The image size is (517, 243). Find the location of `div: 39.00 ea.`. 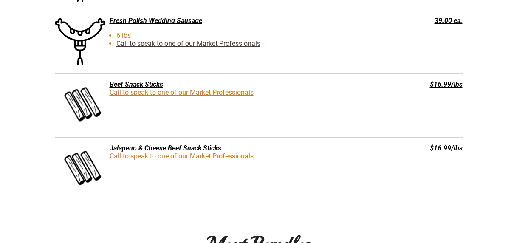

div: 39.00 ea. is located at coordinates (422, 20).